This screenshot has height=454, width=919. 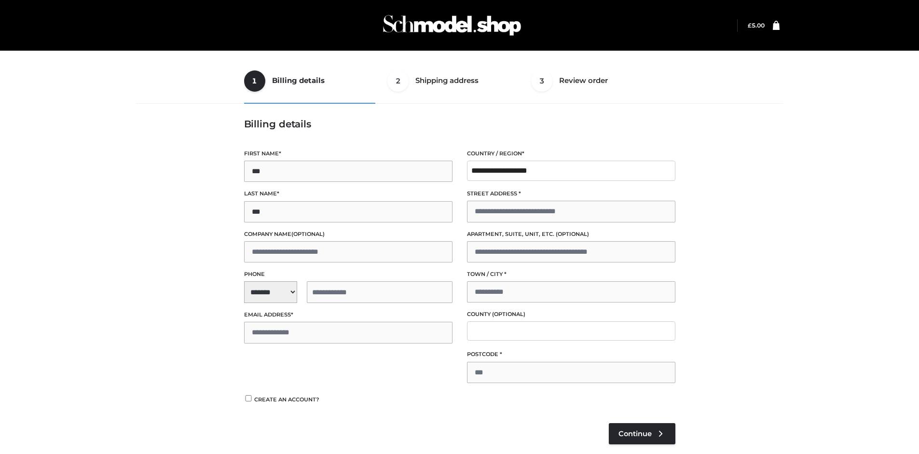 What do you see at coordinates (571, 314) in the screenshot?
I see `label: County` at bounding box center [571, 314].